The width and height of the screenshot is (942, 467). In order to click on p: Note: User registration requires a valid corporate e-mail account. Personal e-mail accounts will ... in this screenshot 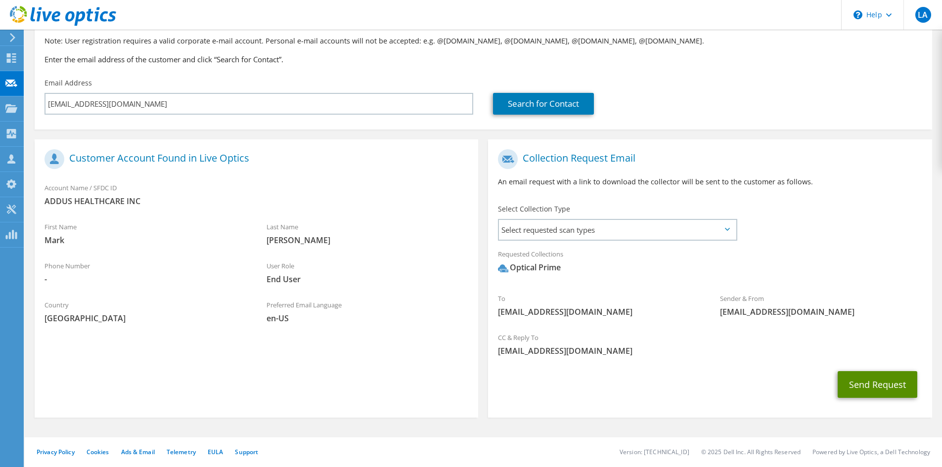, I will do `click(483, 41)`.